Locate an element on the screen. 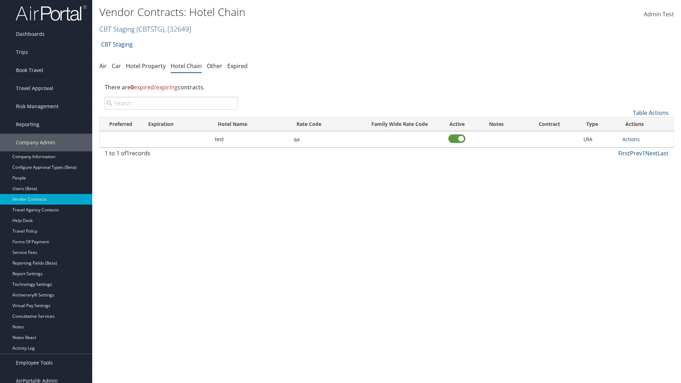 The height and width of the screenshot is (383, 681). a: Table Actions is located at coordinates (650, 113).